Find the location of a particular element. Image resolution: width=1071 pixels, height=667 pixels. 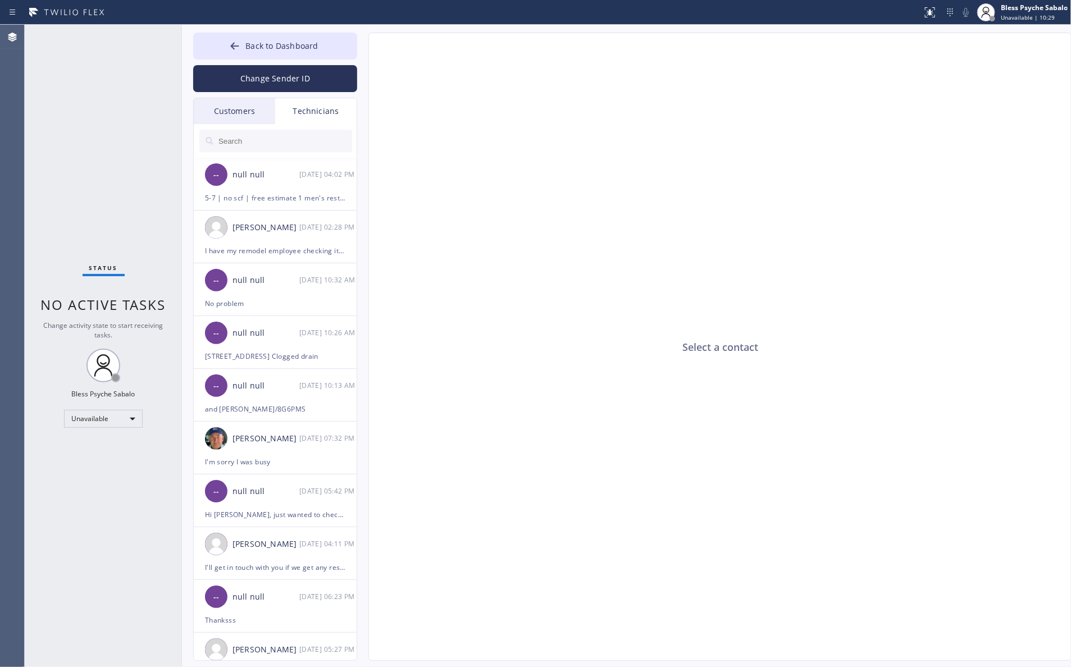

div: No problem is located at coordinates (275, 303).